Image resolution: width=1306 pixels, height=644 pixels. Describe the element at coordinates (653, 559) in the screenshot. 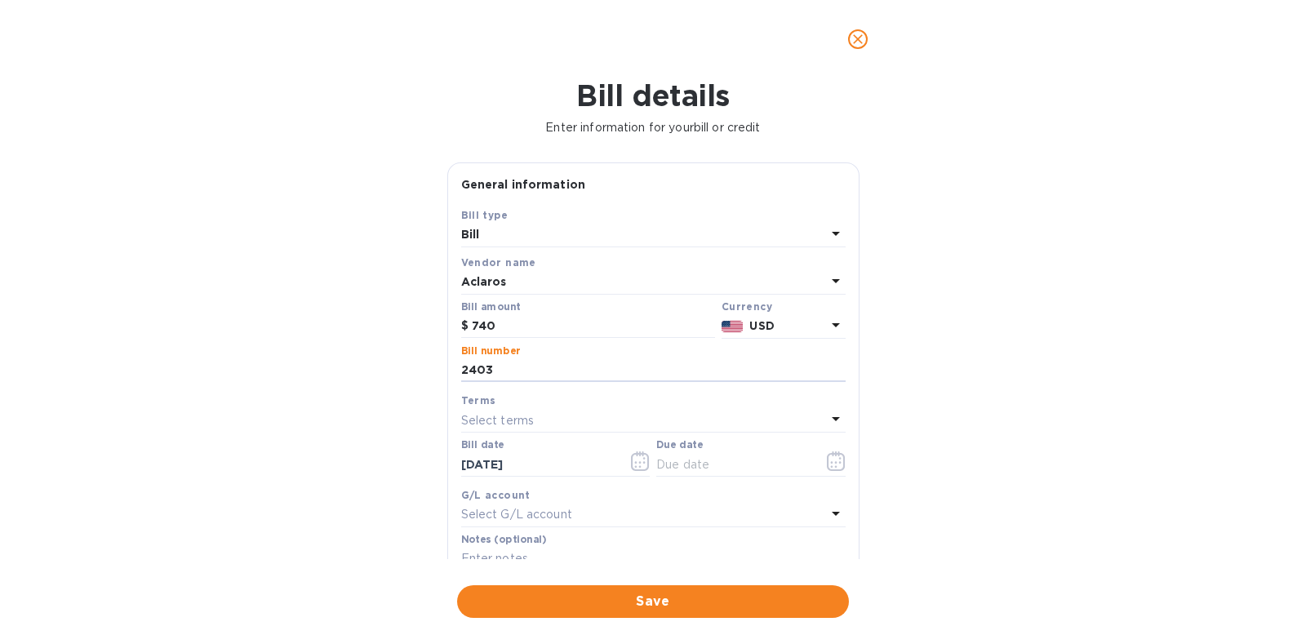

I see `input: Enter notes` at that location.